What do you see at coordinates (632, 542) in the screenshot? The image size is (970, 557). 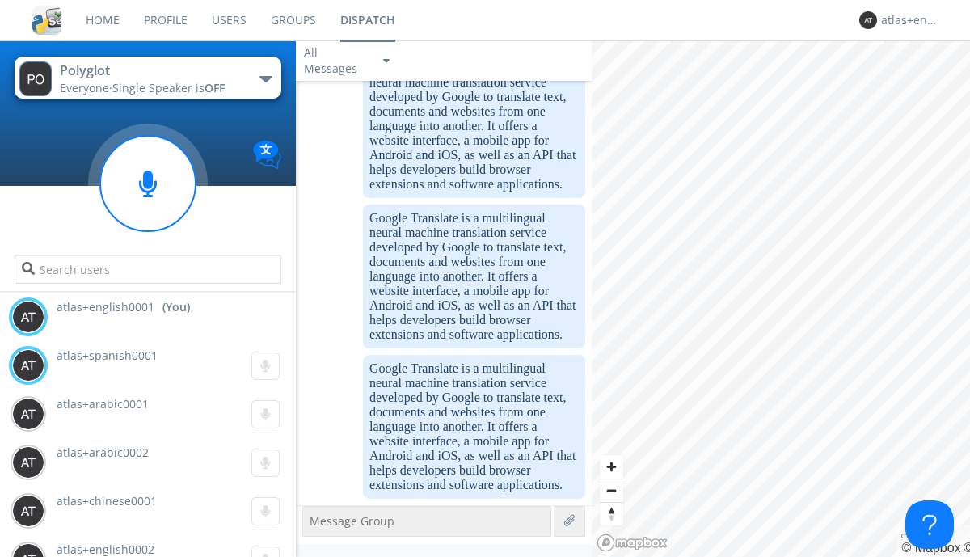 I see `a: Mapbox logo` at bounding box center [632, 542].